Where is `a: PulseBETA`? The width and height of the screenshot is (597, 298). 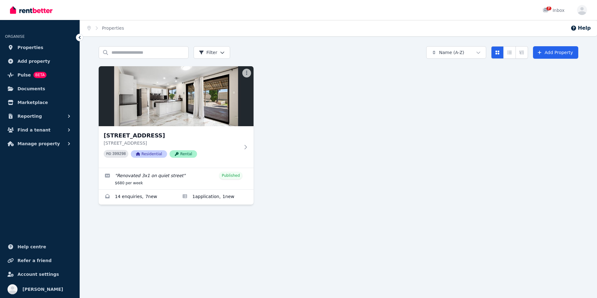 a: PulseBETA is located at coordinates (40, 75).